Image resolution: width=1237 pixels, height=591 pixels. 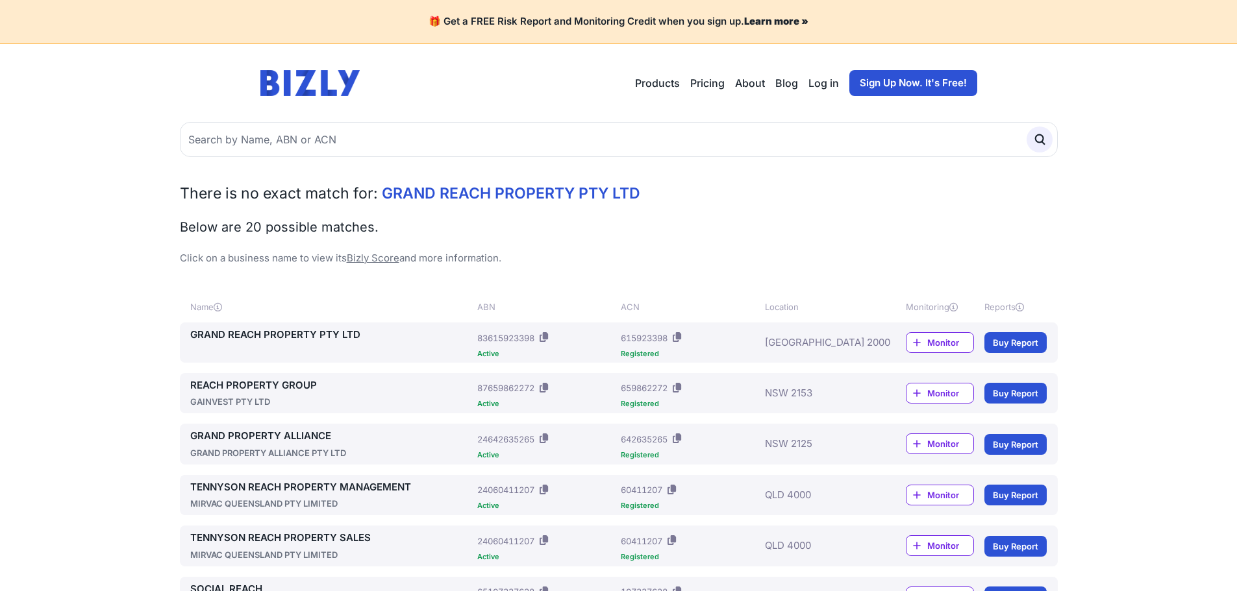 What do you see at coordinates (816, 444) in the screenshot?
I see `div: NSW 2125` at bounding box center [816, 444].